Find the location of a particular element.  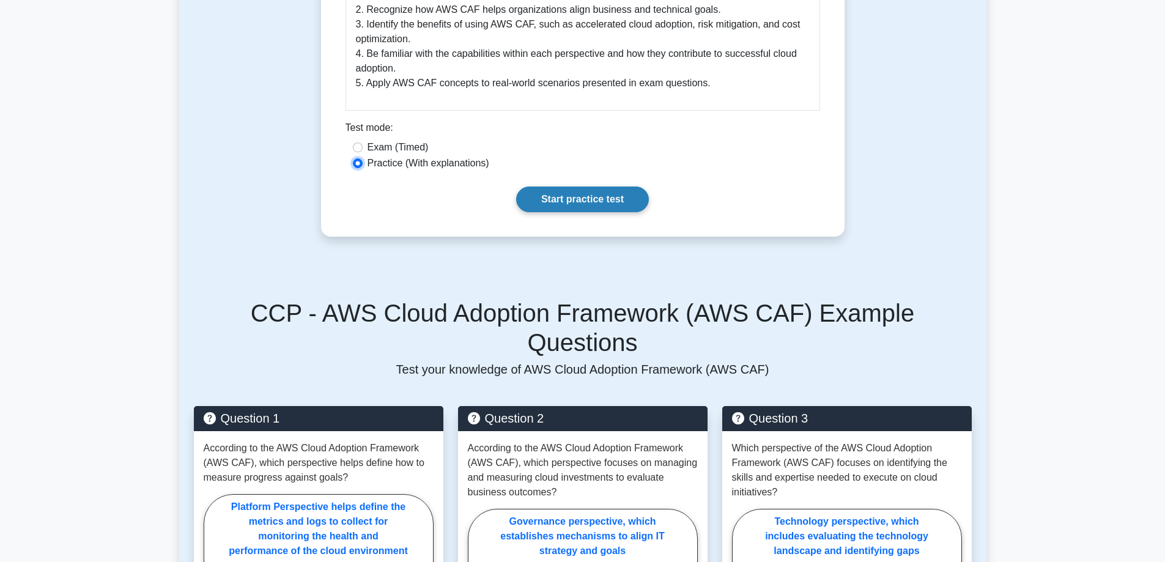

a: Start practice test is located at coordinates (582, 199).